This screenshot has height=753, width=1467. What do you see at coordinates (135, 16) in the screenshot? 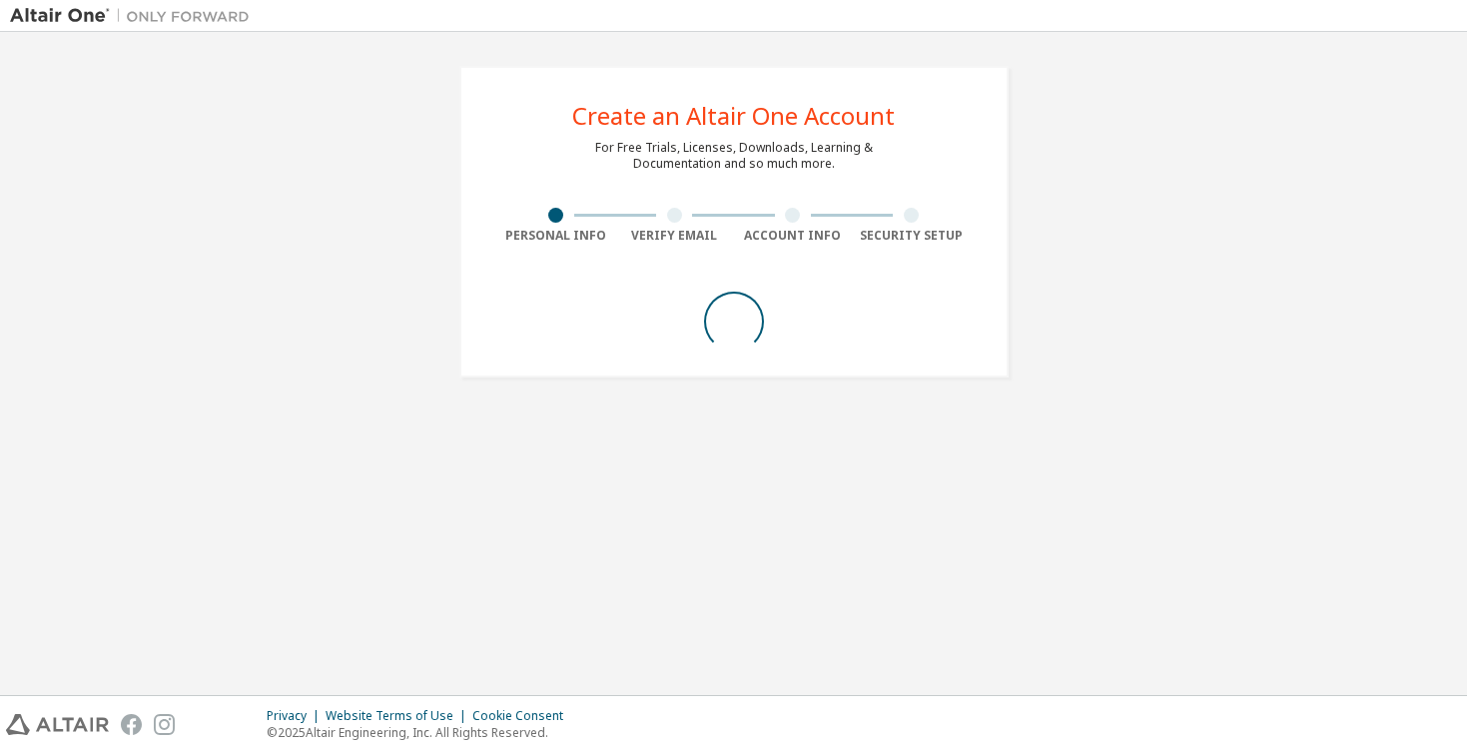
I see `img: Altair One` at bounding box center [135, 16].